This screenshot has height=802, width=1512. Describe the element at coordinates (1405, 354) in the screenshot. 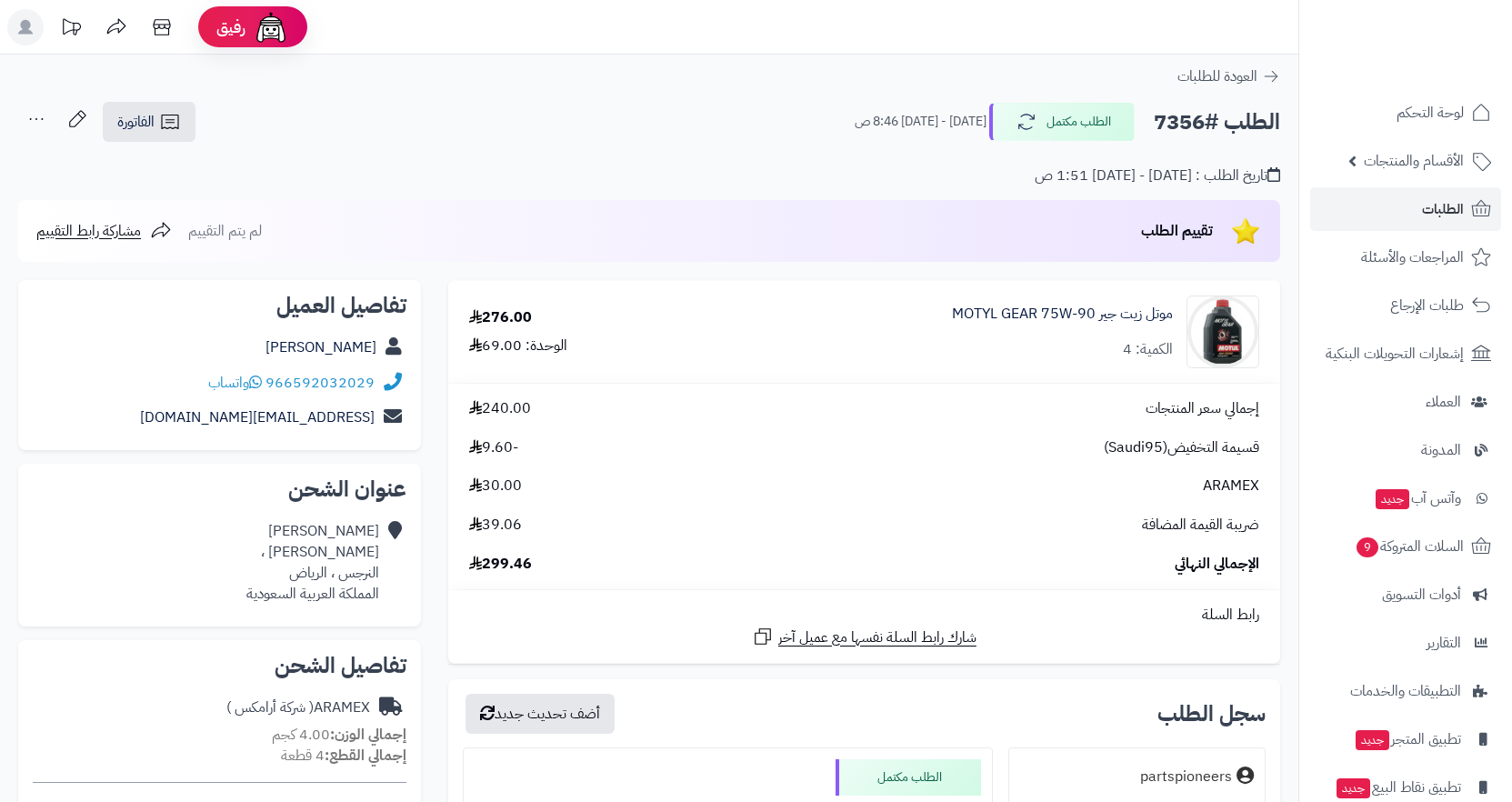

I see `a: إشعارات التحويلات البنكية` at that location.